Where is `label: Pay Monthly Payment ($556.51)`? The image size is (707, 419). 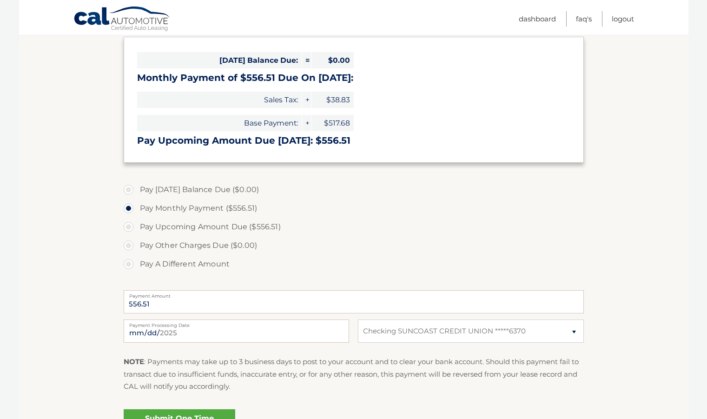 label: Pay Monthly Payment ($556.51) is located at coordinates (354, 208).